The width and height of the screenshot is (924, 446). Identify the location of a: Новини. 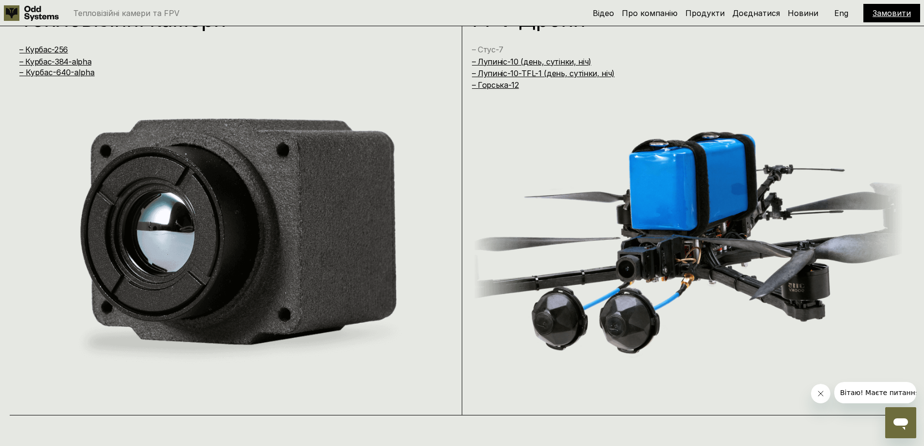
(802, 13).